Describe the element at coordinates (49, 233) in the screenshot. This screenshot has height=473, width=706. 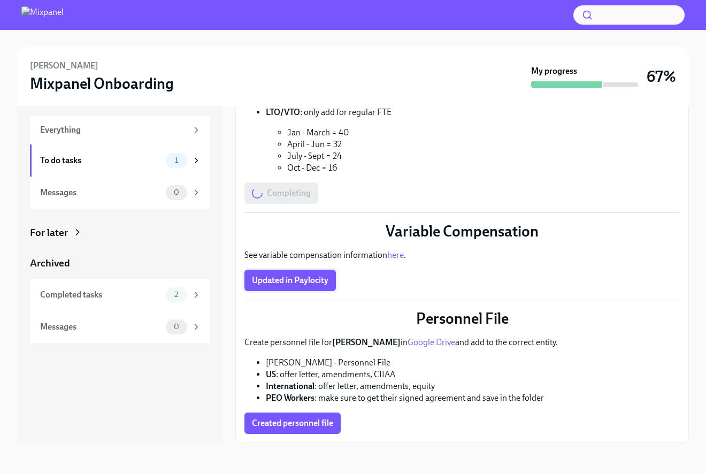
I see `div: For later` at that location.